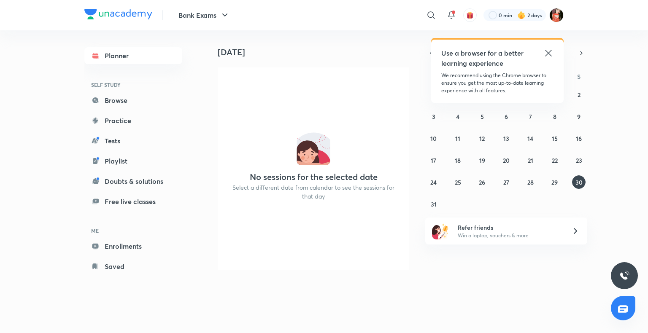 The image size is (648, 333). What do you see at coordinates (579, 182) in the screenshot?
I see `abbr: August 30, 2025` at bounding box center [579, 182].